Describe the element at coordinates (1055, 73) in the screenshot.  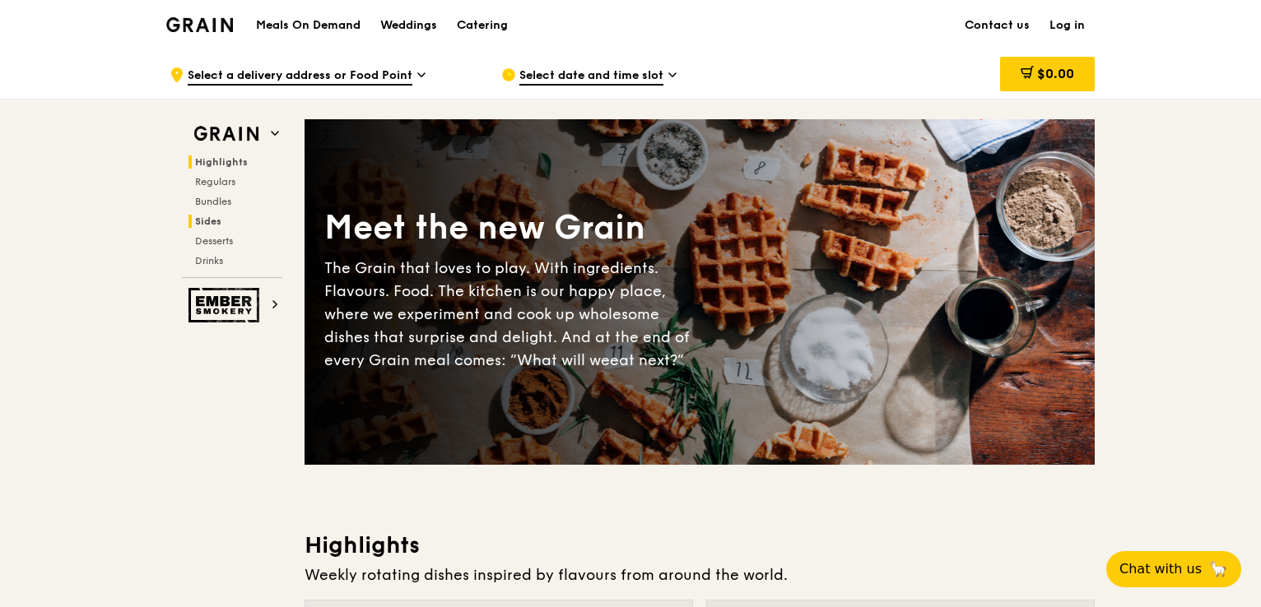
I see `span: $0.00` at that location.